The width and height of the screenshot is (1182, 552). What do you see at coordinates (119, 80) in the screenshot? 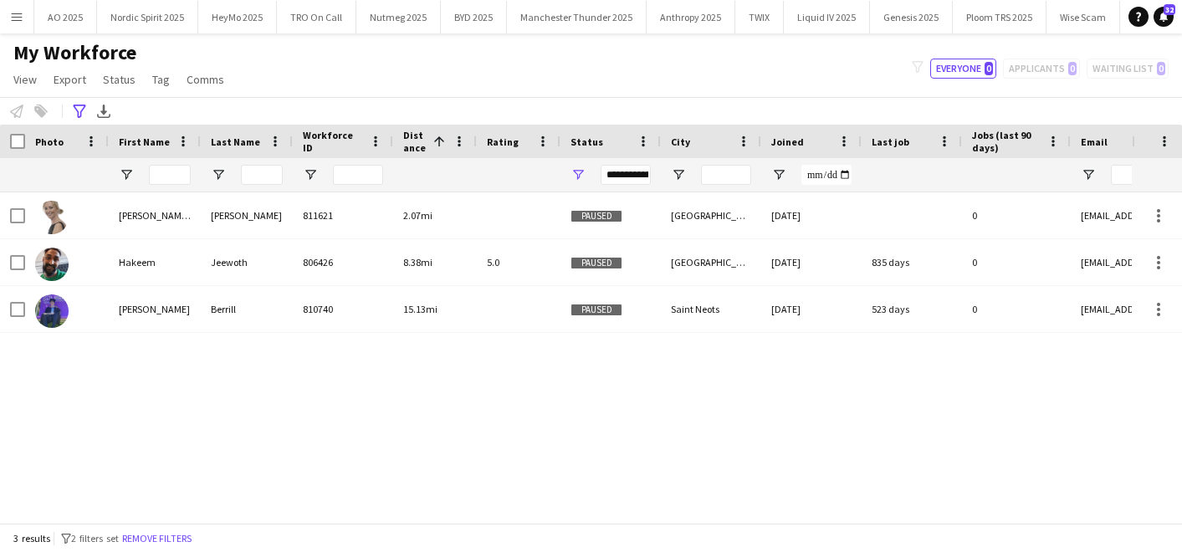
I see `a: Status` at bounding box center [119, 80].